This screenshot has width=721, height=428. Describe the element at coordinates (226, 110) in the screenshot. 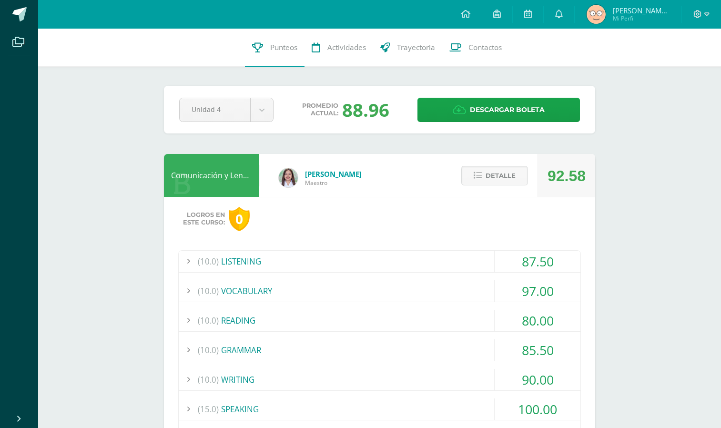

I see `a: Unidad 4` at that location.